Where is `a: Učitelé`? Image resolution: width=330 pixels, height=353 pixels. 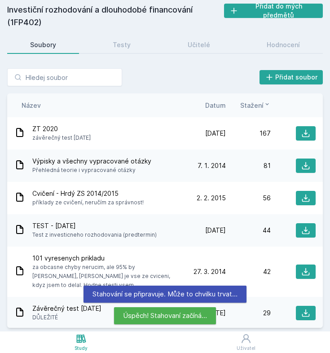
a: Učitelé is located at coordinates (199, 45).